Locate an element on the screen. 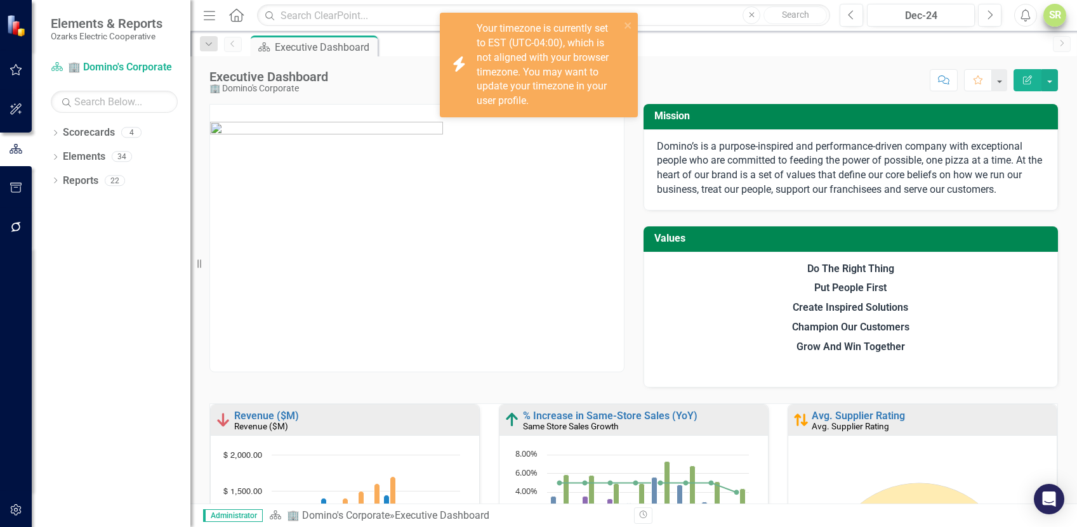 This screenshot has width=1077, height=527. strong: Do The Right Thing is located at coordinates (850, 268).